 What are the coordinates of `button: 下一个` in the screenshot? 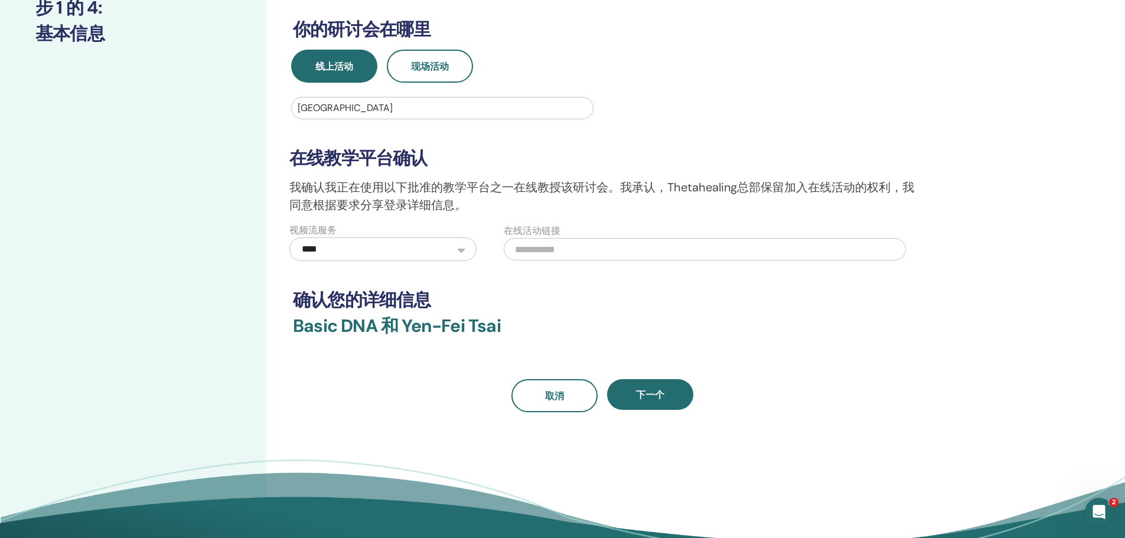 It's located at (650, 394).